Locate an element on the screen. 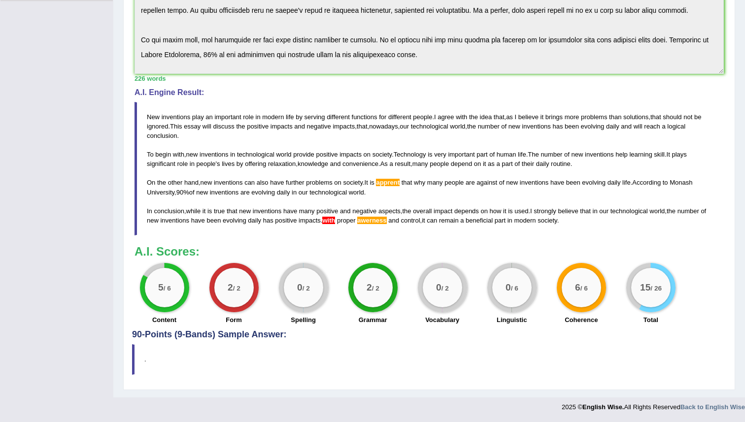 The height and width of the screenshot is (422, 745). span: begin is located at coordinates (163, 154).